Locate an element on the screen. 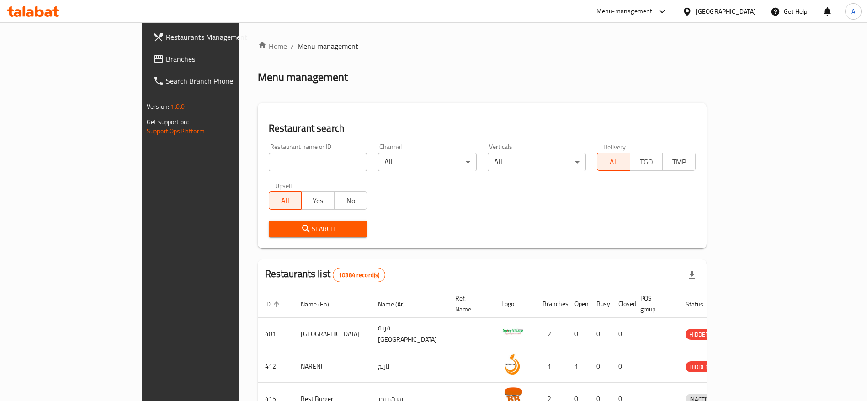 This screenshot has width=867, height=401. img: Spicy Village is located at coordinates (513, 332).